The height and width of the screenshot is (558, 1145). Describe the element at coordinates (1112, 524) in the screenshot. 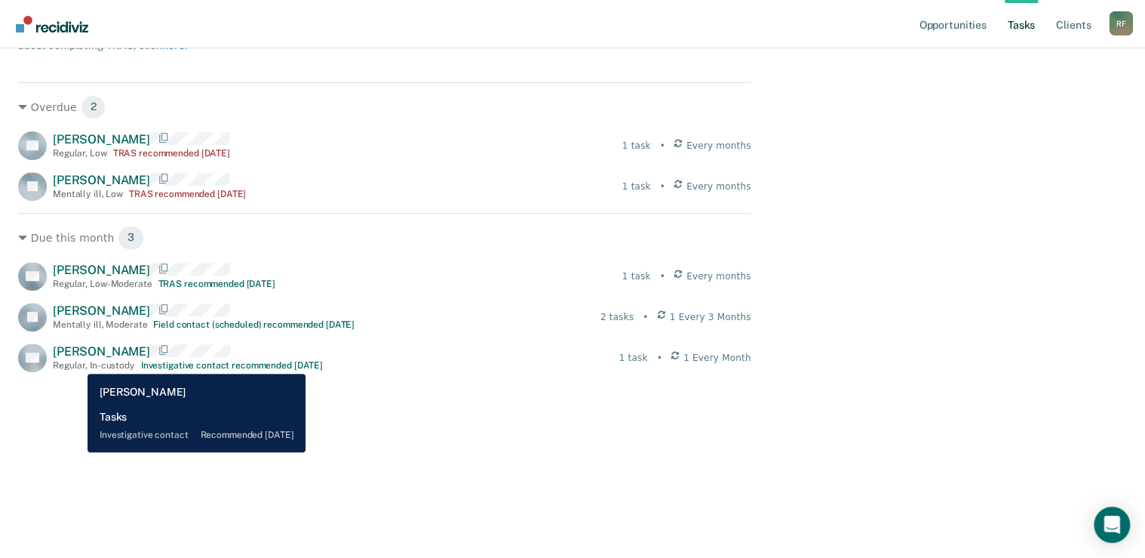

I see `div: Open Intercom Messenger` at that location.